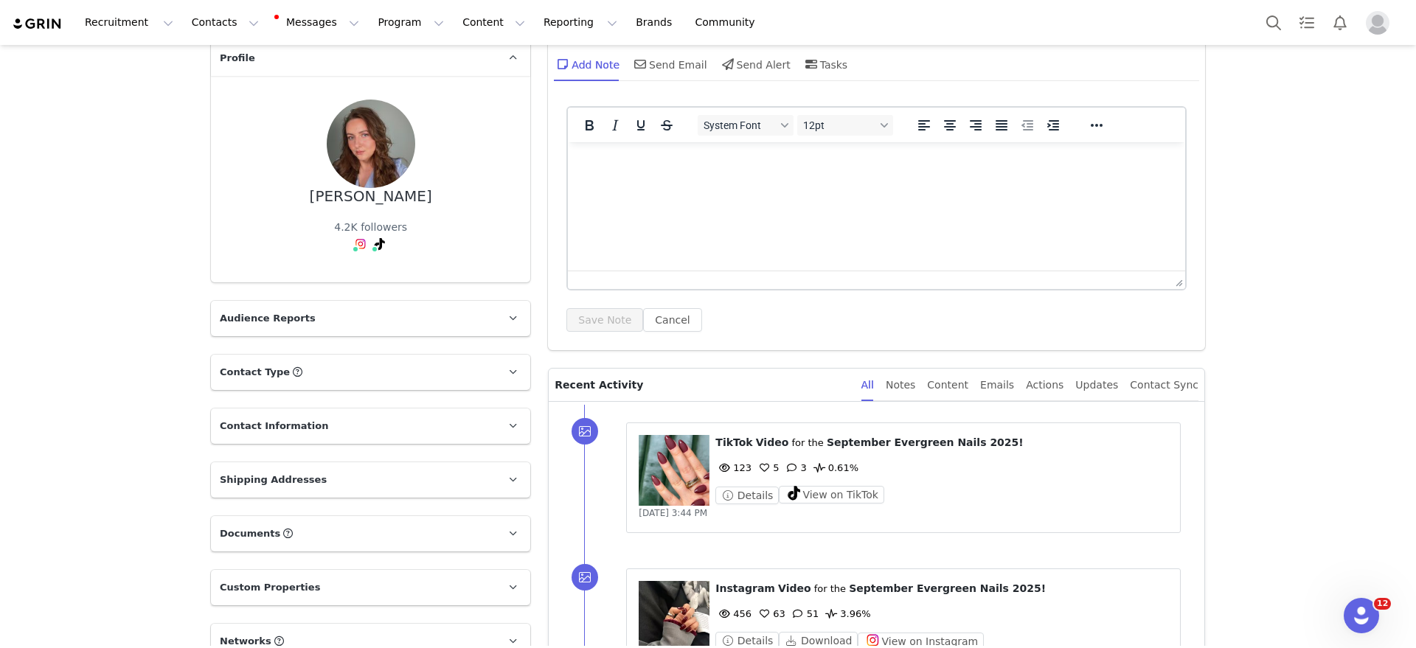 Image resolution: width=1416 pixels, height=648 pixels. What do you see at coordinates (1027, 125) in the screenshot?
I see `button: Decrease indent` at bounding box center [1027, 125].